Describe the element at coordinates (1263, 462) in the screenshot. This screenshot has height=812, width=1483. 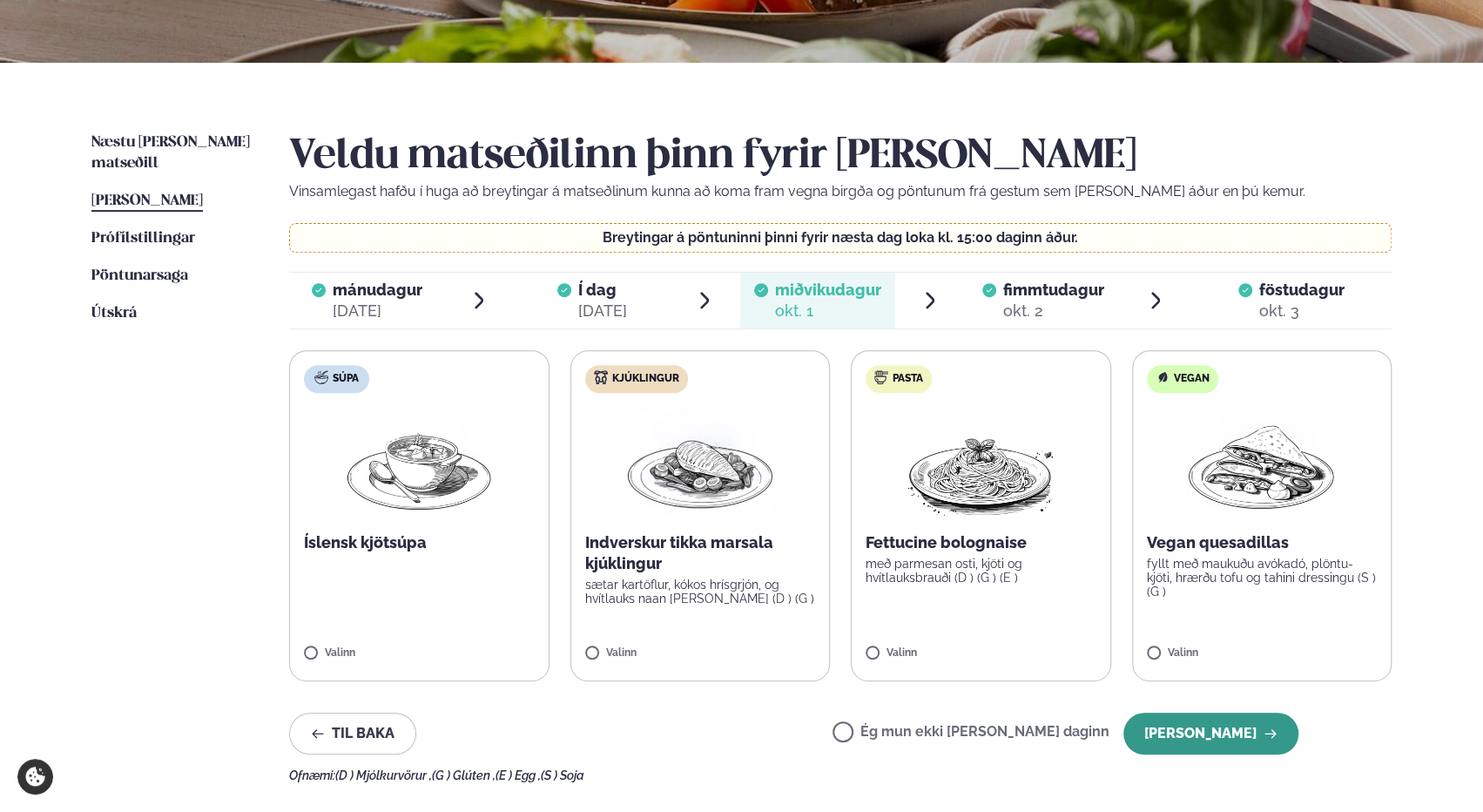
I see `img: Quesadilla.png` at that location.